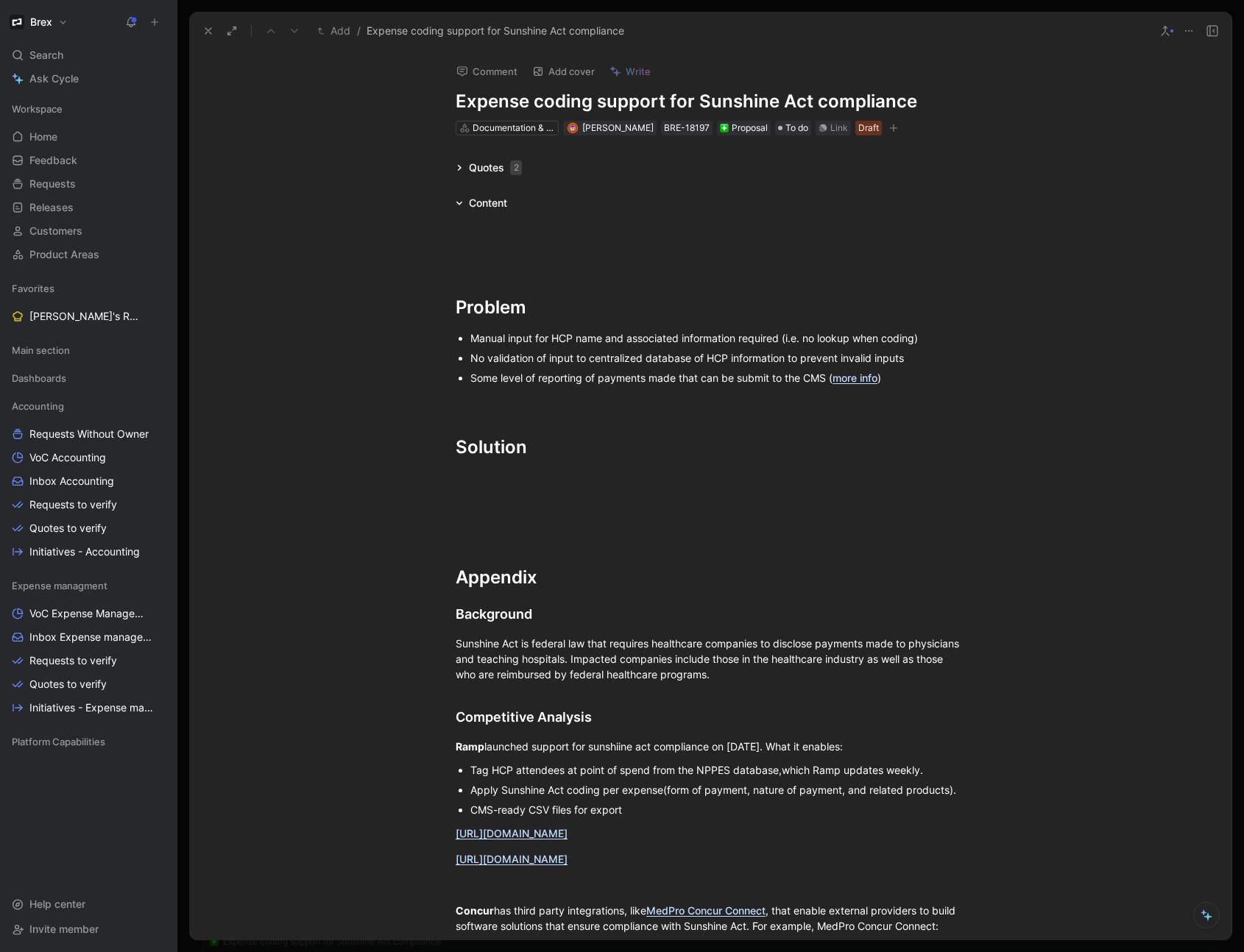 The width and height of the screenshot is (1244, 952). What do you see at coordinates (85, 552) in the screenshot?
I see `span: Initiatives - Accounting` at bounding box center [85, 552].